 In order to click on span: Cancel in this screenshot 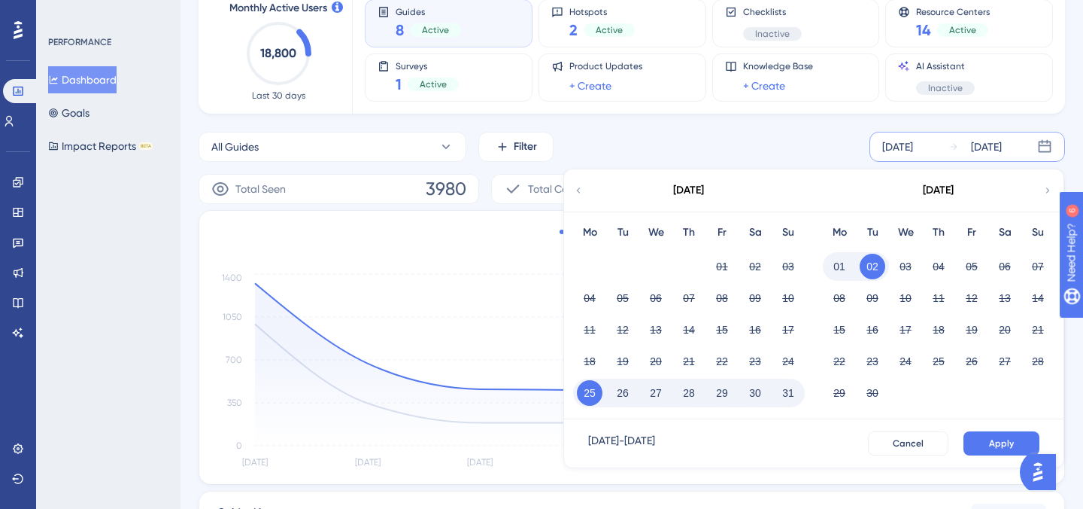, I will do `click(908, 443)`.